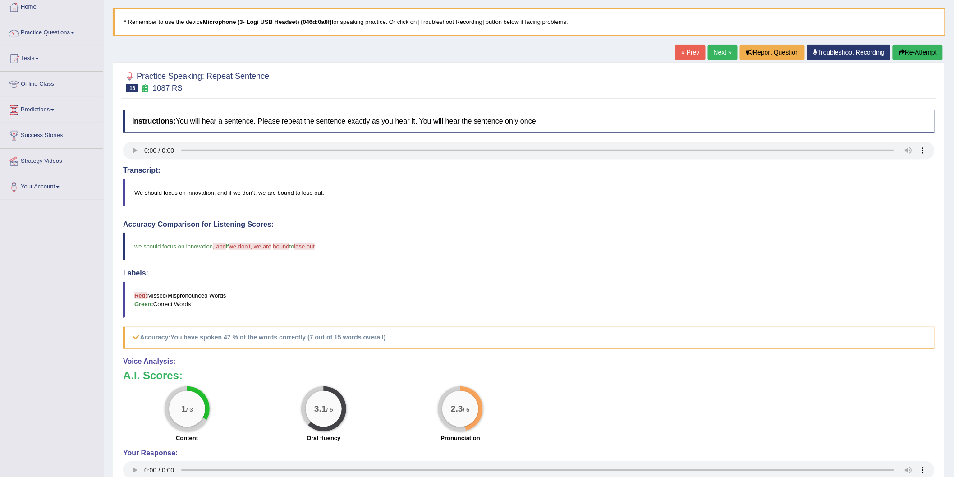 The height and width of the screenshot is (477, 954). I want to click on blockquote: * Remember to use the device for speaking practice. Or click on [Troubleshoot Recording] button b..., so click(529, 22).